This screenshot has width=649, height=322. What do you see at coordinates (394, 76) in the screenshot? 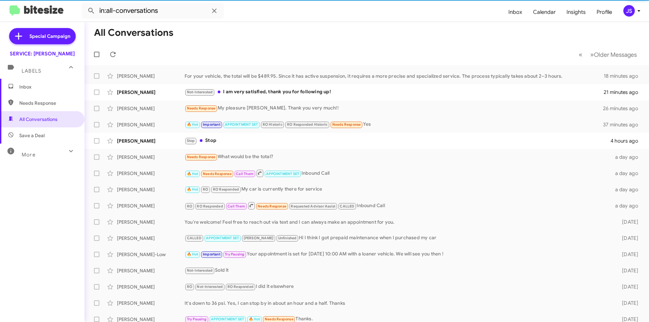
I see `div: For your vehicle, the total will be $489.95. Since it has active suspension, it requires a more p...` at bounding box center [394, 76].